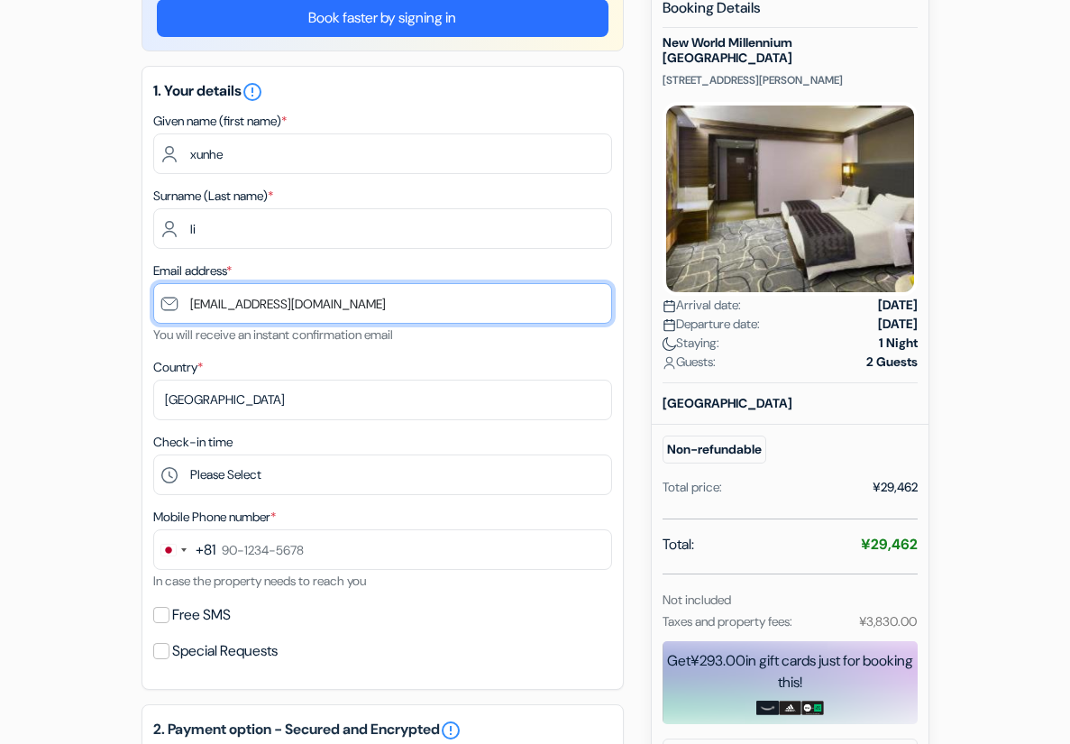  What do you see at coordinates (789, 707) in the screenshot?
I see `img: adidas-card.png` at bounding box center [789, 707].